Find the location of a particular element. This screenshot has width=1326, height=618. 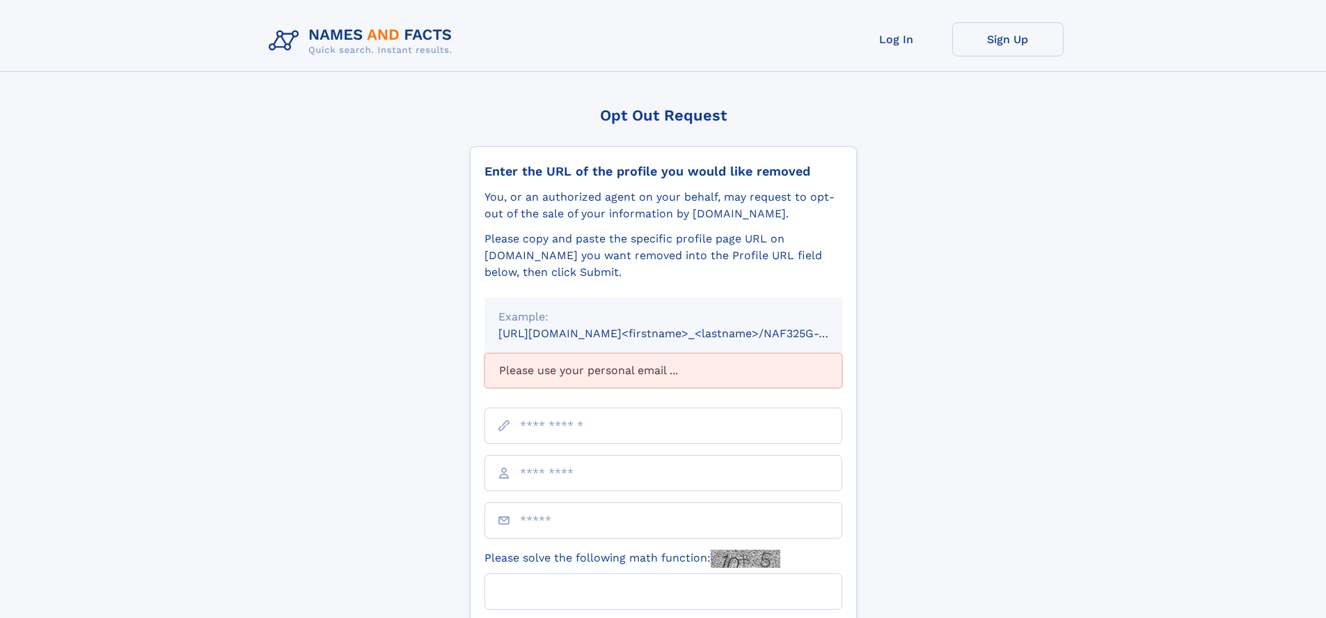

div: Opt Out Request is located at coordinates (664, 115).